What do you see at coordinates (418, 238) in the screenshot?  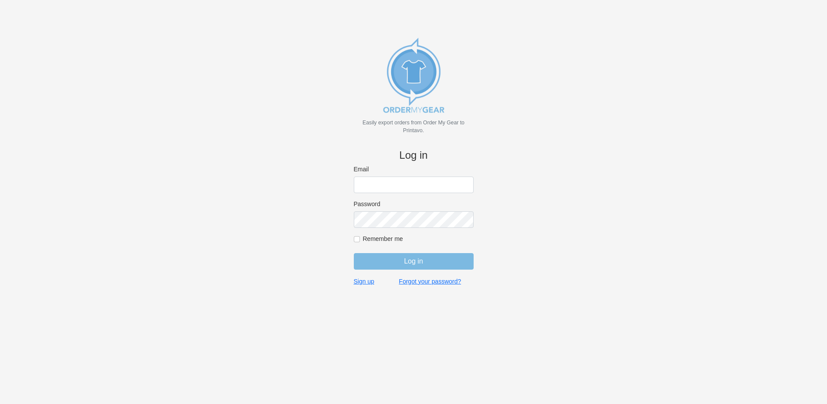 I see `label: Remember me` at bounding box center [418, 238].